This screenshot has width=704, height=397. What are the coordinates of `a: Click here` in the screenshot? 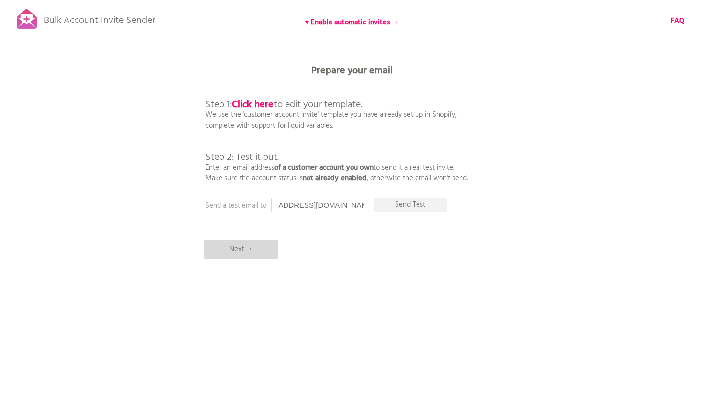 It's located at (253, 105).